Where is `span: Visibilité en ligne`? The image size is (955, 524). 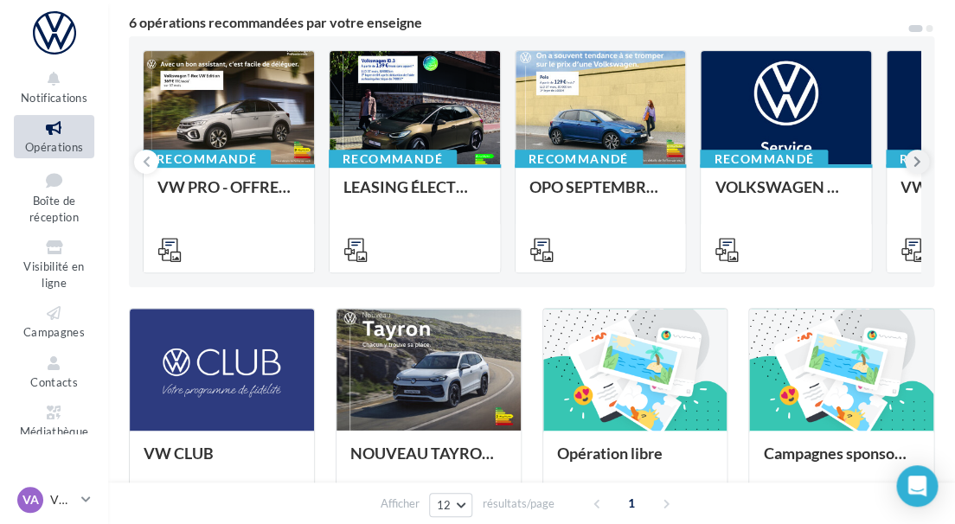
span: Visibilité en ligne is located at coordinates (54, 274).